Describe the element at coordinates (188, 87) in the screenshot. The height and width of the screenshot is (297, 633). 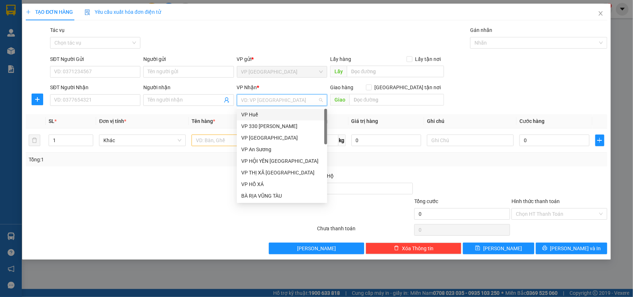
I see `div: Người nhận` at that location.